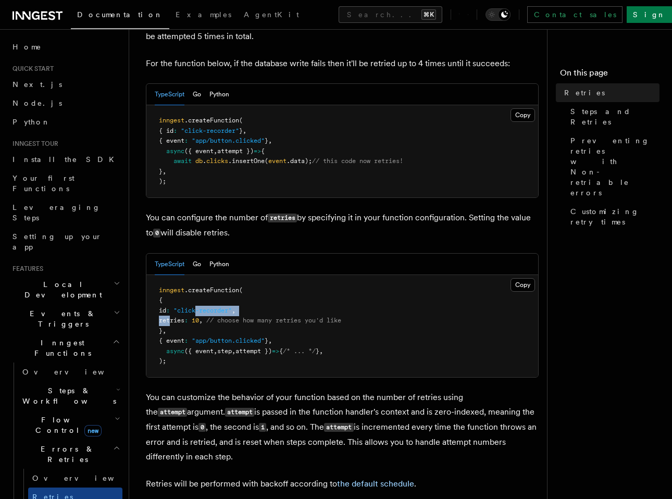 The height and width of the screenshot is (499, 672). What do you see at coordinates (225, 351) in the screenshot?
I see `span: step` at bounding box center [225, 351].